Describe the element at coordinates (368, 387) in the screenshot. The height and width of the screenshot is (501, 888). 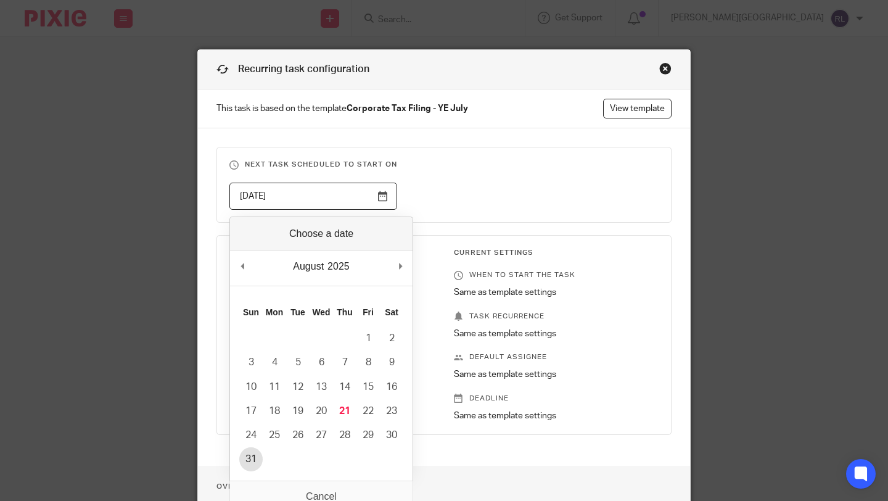
I see `button: 15` at that location.